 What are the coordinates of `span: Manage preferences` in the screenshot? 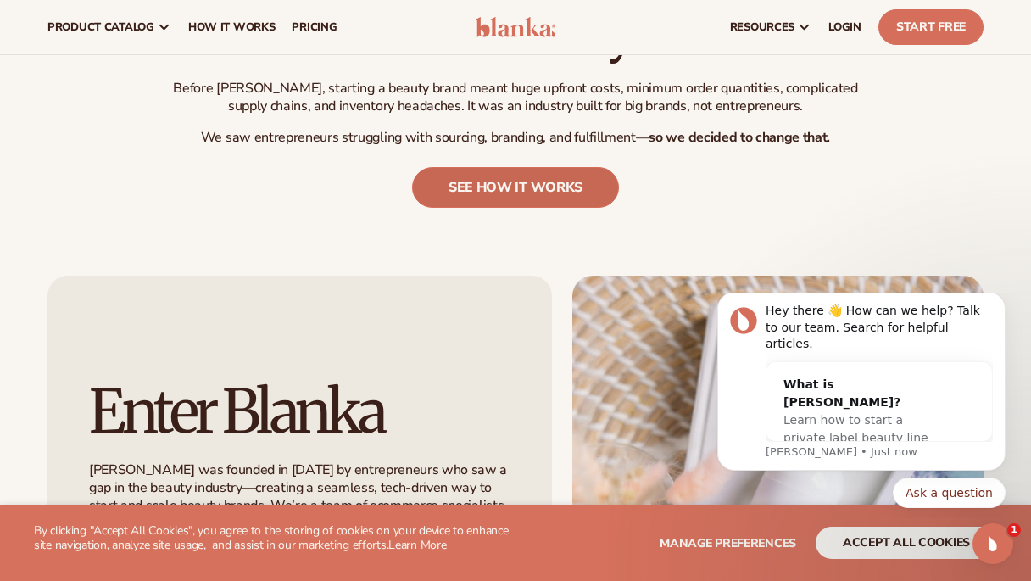 It's located at (727, 542).